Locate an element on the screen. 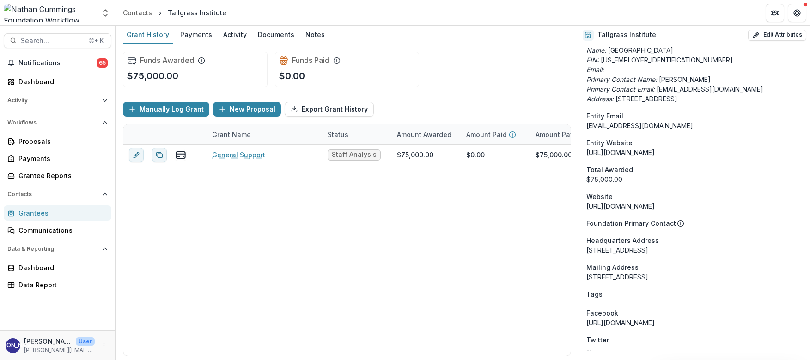 Image resolution: width=810 pixels, height=360 pixels. div: ⌘ + K is located at coordinates (96, 41).